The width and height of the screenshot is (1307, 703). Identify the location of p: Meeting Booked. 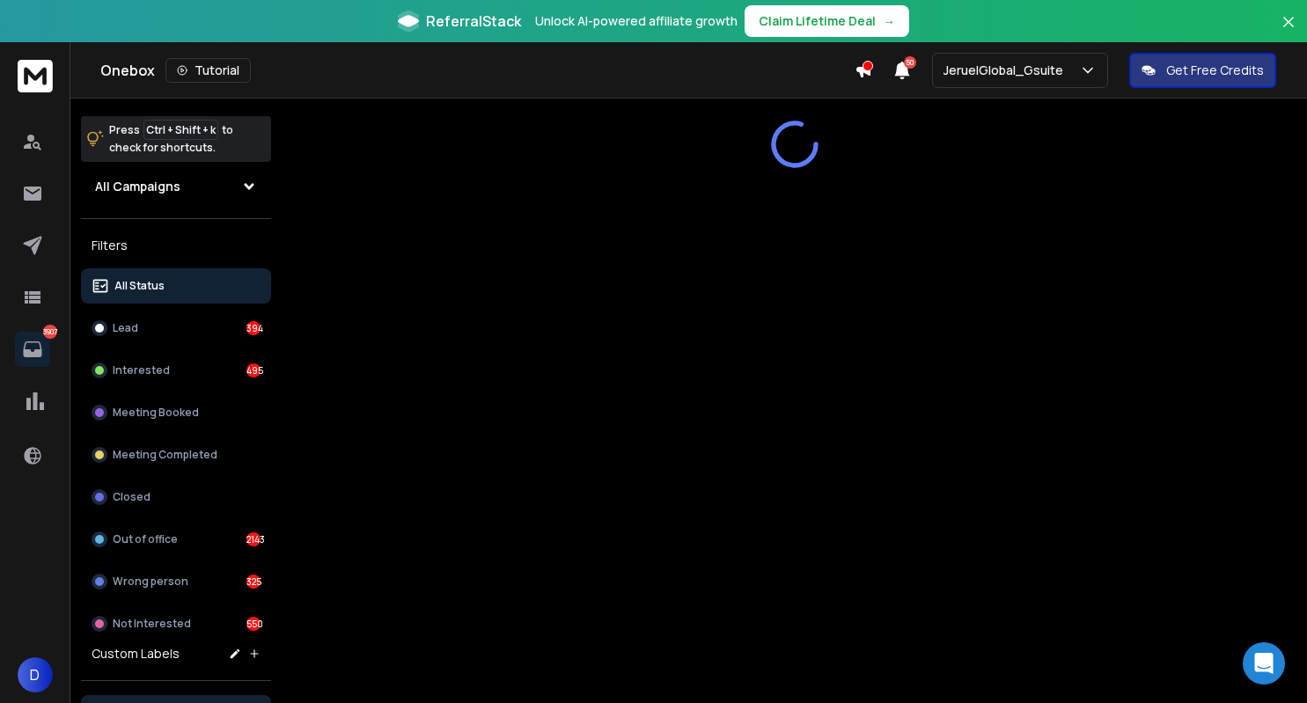
(156, 413).